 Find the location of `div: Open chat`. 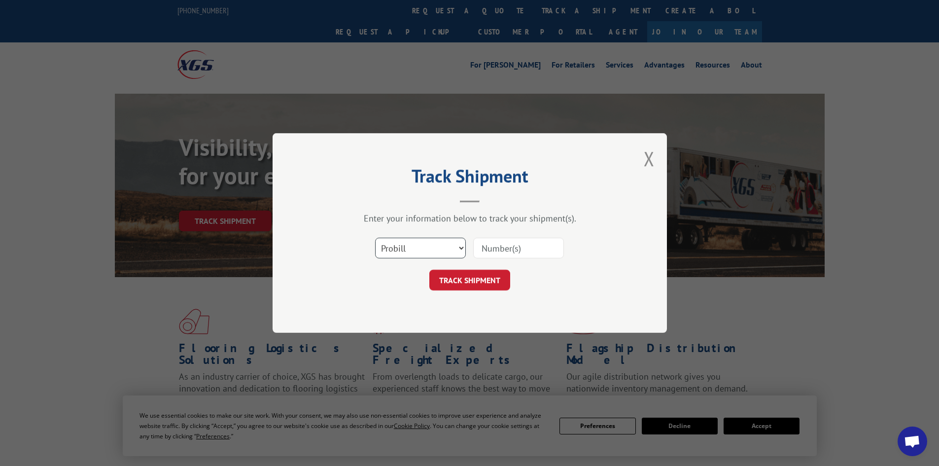

div: Open chat is located at coordinates (912, 441).